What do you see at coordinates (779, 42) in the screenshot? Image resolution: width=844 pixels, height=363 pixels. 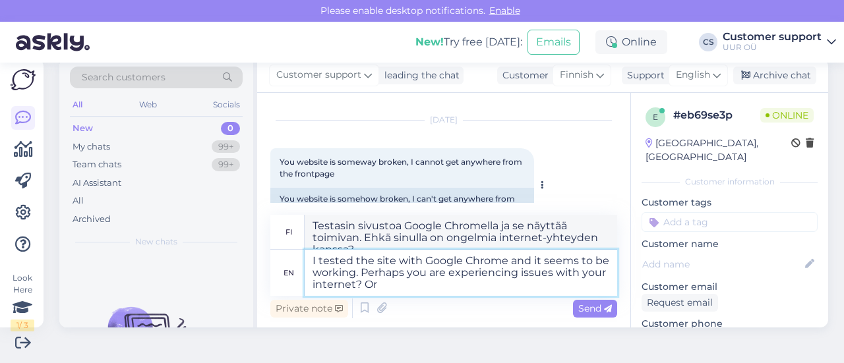 I see `a: Customer supportUUR OÜ` at bounding box center [779, 42].